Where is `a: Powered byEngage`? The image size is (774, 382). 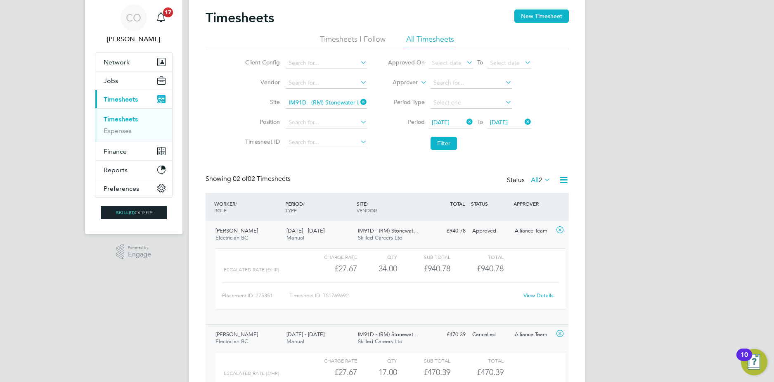
a: Powered byEngage is located at coordinates (133, 252).